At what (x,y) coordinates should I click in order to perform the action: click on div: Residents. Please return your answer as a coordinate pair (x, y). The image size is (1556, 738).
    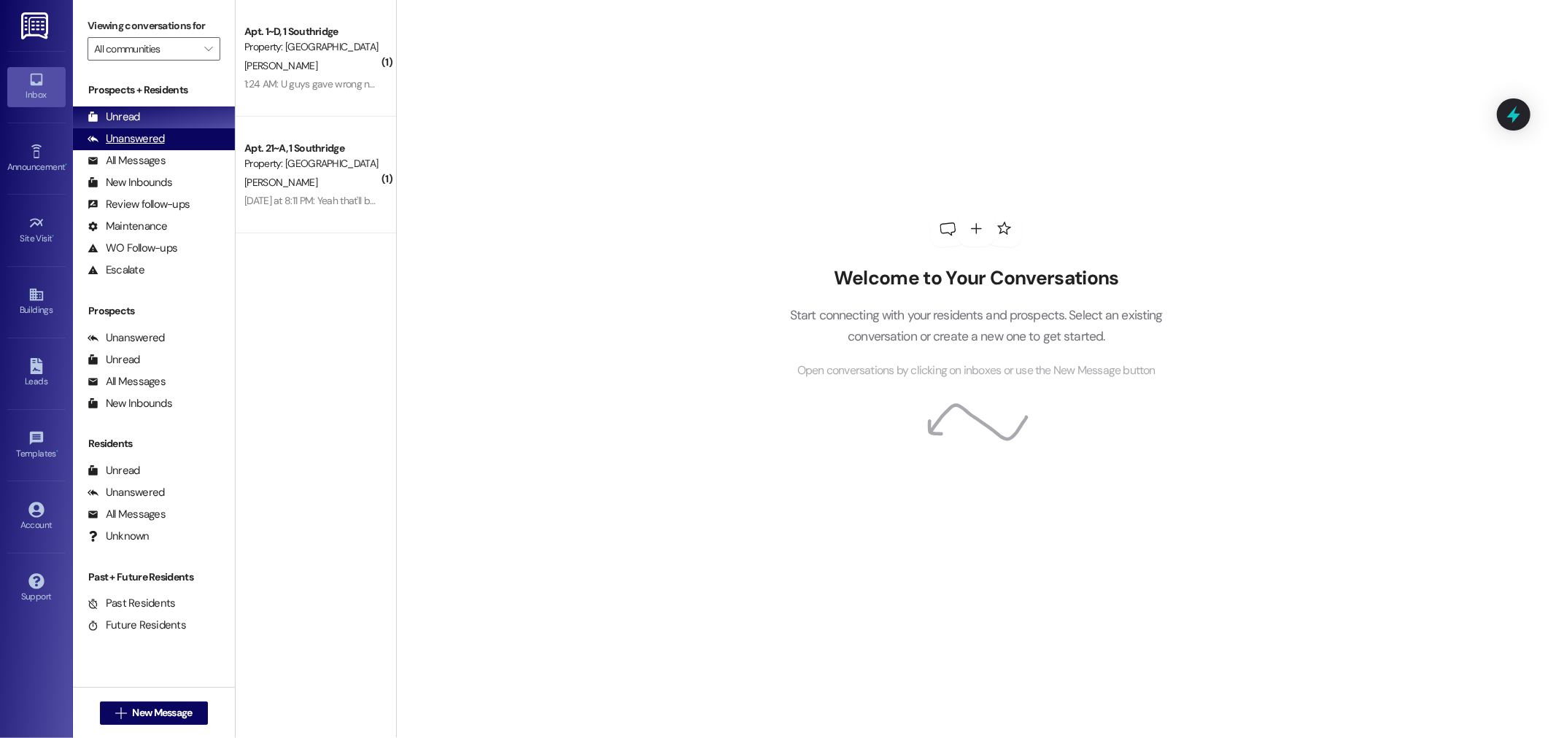
    Looking at the image, I should click on (154, 444).